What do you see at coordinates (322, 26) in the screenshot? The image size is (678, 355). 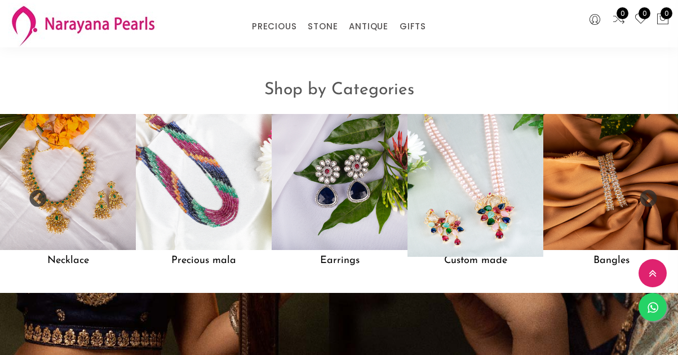 I see `a: STONE` at bounding box center [322, 26].